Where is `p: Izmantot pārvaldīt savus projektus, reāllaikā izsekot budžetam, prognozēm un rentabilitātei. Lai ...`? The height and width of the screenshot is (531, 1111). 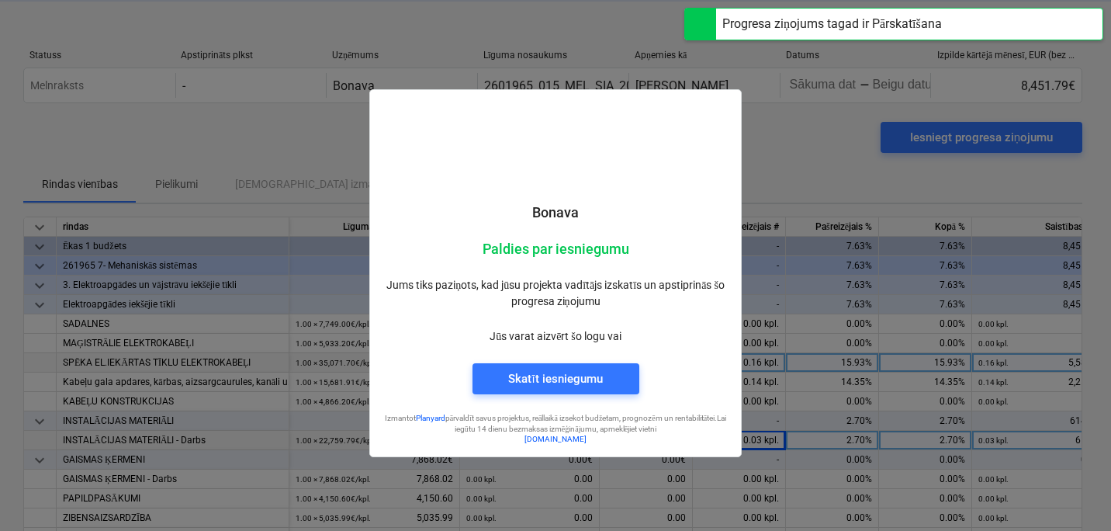 p: Izmantot pārvaldīt savus projektus, reāllaikā izsekot budžetam, prognozēm un rentabilitātei. Lai ... is located at coordinates (555, 423).